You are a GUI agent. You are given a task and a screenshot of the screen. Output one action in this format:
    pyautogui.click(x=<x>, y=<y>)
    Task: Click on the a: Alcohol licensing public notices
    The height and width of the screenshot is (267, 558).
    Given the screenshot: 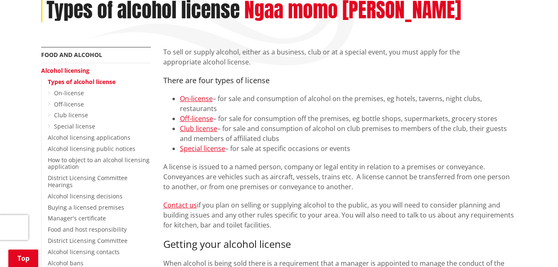 What is the action you would take?
    pyautogui.click(x=91, y=148)
    